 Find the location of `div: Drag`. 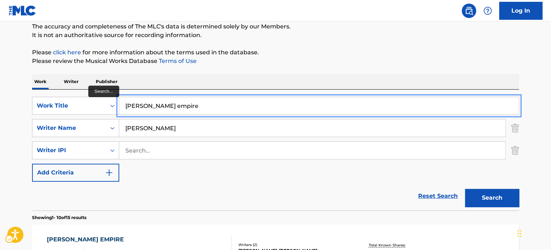

div: Drag is located at coordinates (519, 234).